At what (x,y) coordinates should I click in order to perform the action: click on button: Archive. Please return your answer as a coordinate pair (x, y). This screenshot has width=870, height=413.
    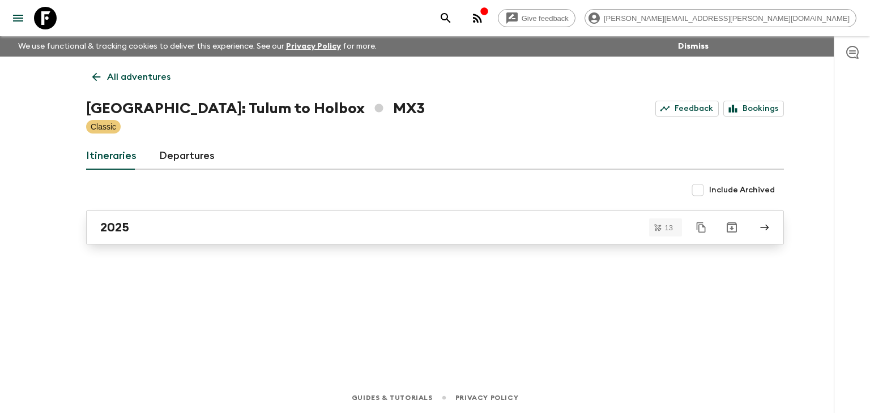
    Looking at the image, I should click on (732, 228).